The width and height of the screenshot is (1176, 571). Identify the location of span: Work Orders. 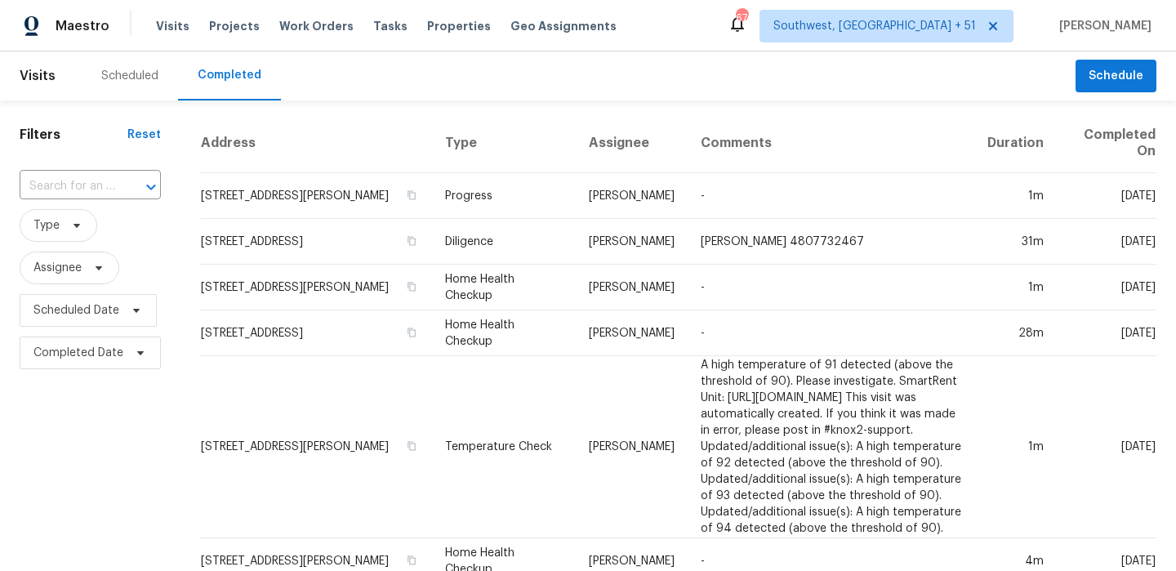
(316, 26).